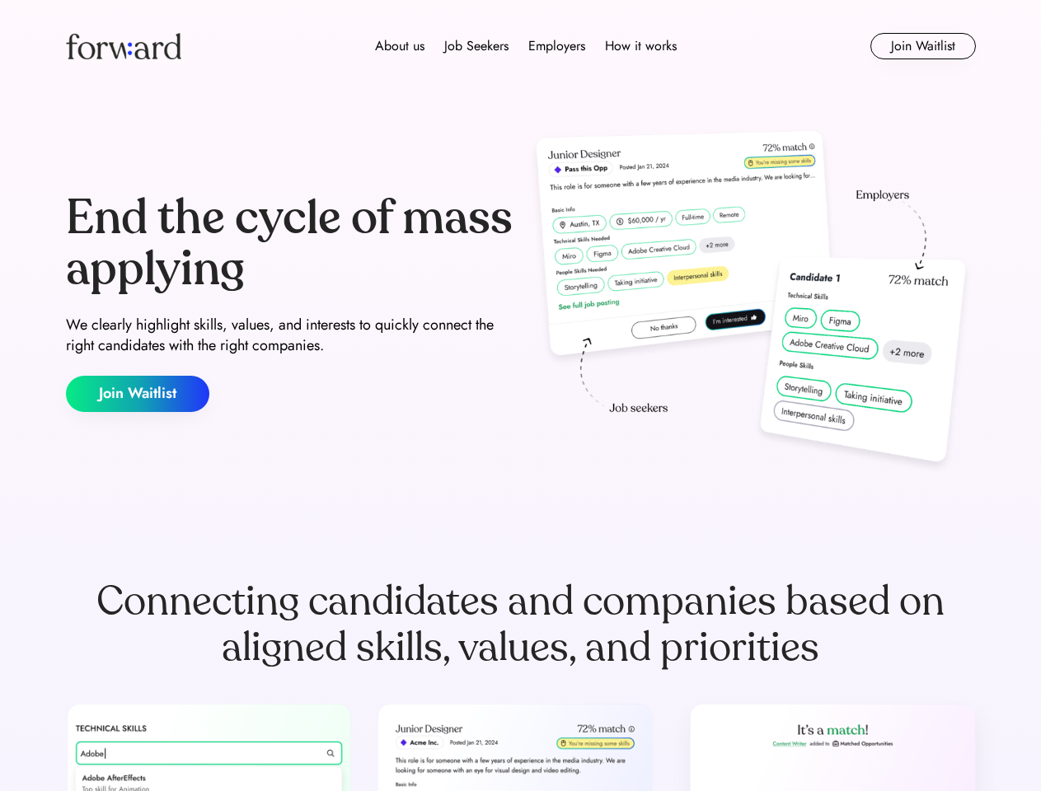 The height and width of the screenshot is (791, 1041). What do you see at coordinates (124, 46) in the screenshot?
I see `img: Forward logo` at bounding box center [124, 46].